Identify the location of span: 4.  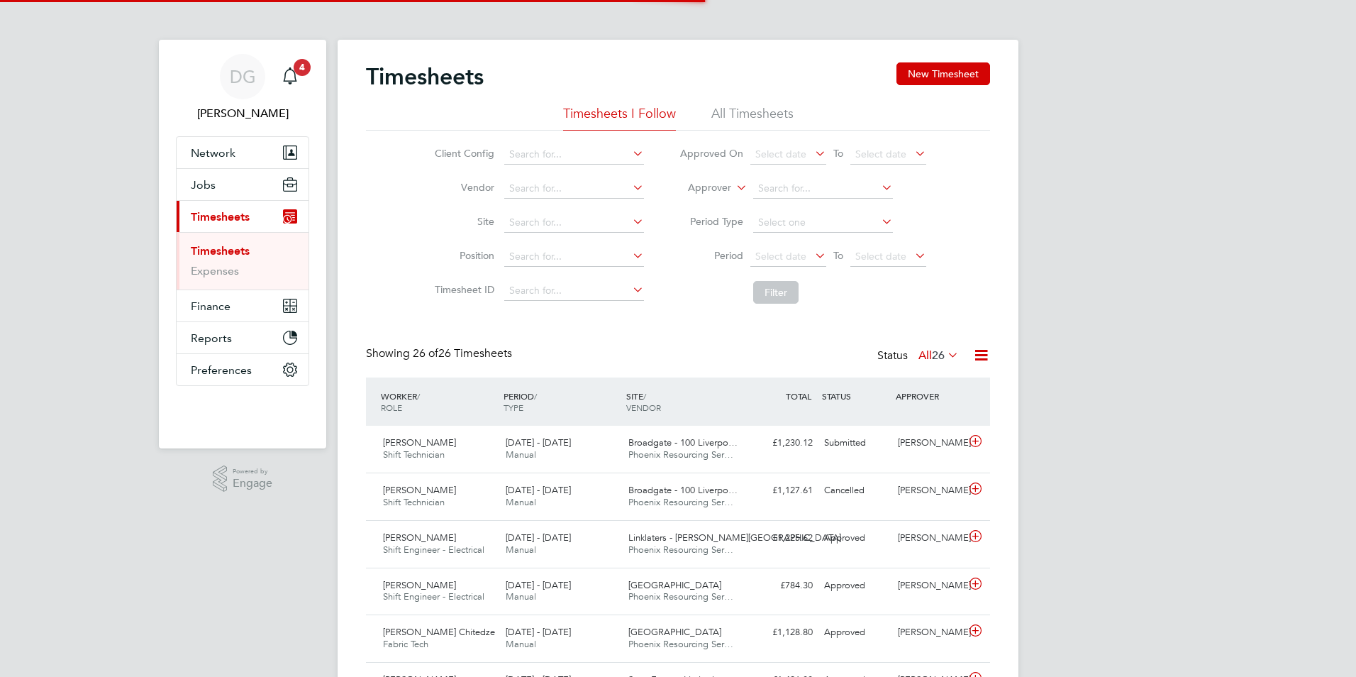
(302, 67).